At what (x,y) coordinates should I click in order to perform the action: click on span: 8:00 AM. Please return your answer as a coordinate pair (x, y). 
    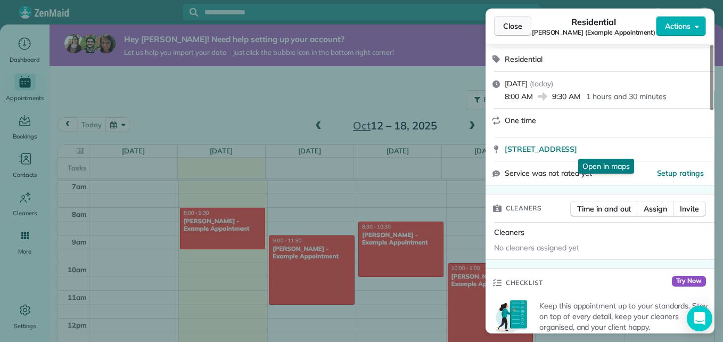
    Looking at the image, I should click on (518, 96).